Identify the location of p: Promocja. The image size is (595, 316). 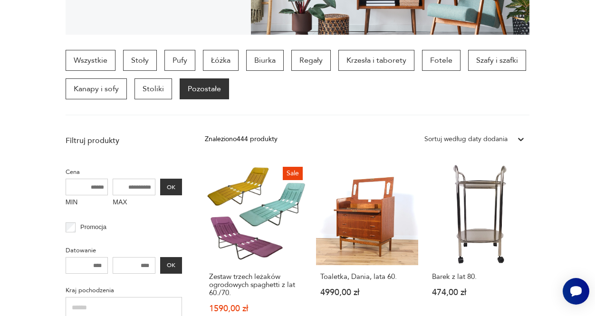
(93, 227).